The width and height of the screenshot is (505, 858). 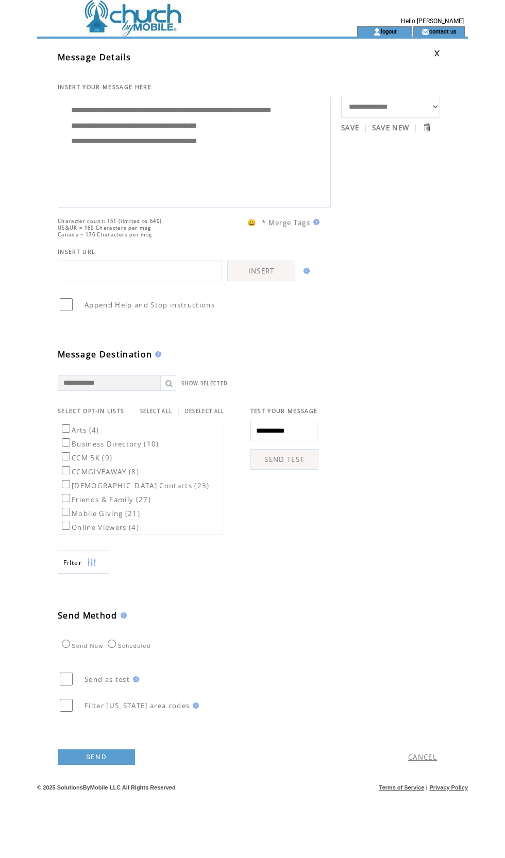 What do you see at coordinates (448, 787) in the screenshot?
I see `a: Privacy Policy` at bounding box center [448, 787].